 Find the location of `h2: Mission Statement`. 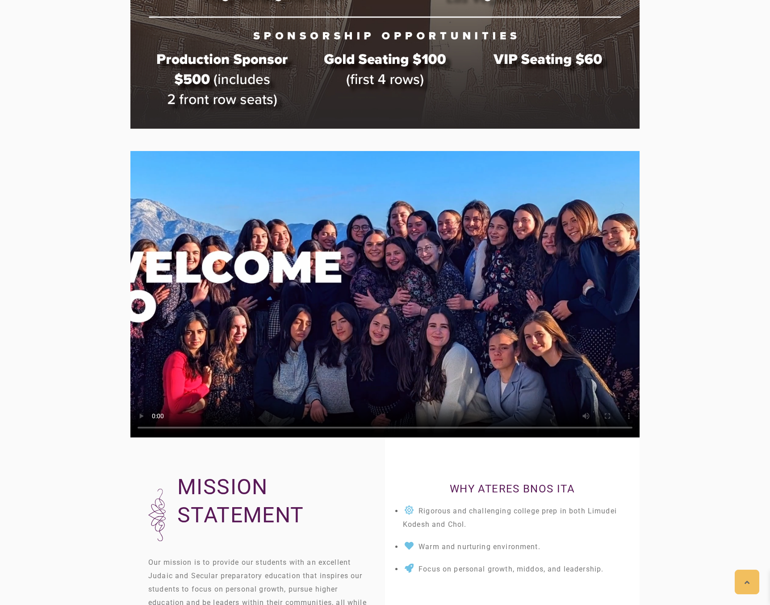

h2: Mission Statement is located at coordinates (272, 501).